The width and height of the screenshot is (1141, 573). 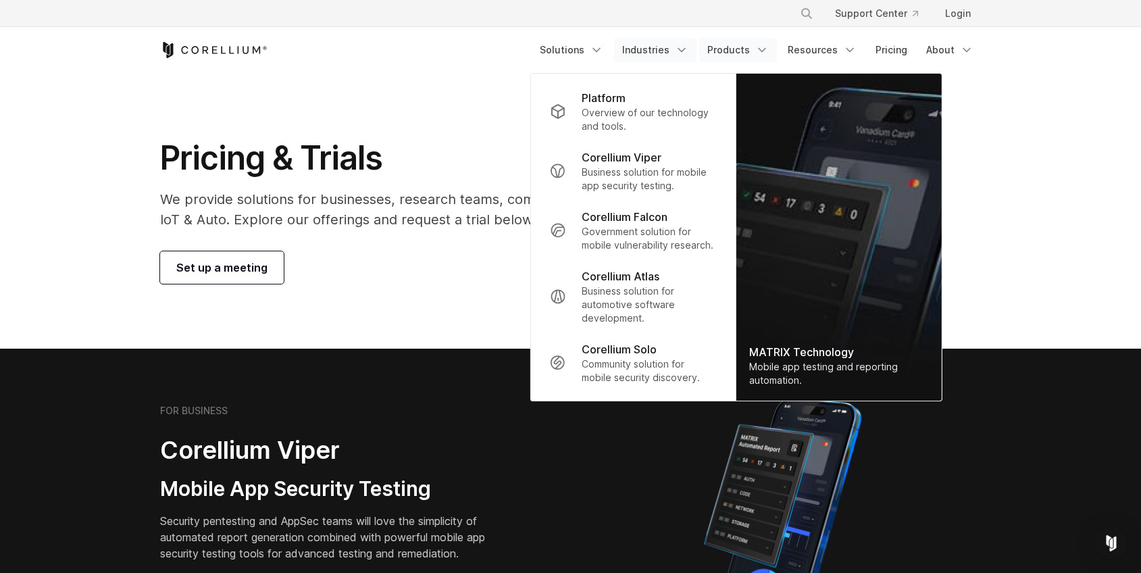 What do you see at coordinates (619, 349) in the screenshot?
I see `p: Corellium Solo` at bounding box center [619, 349].